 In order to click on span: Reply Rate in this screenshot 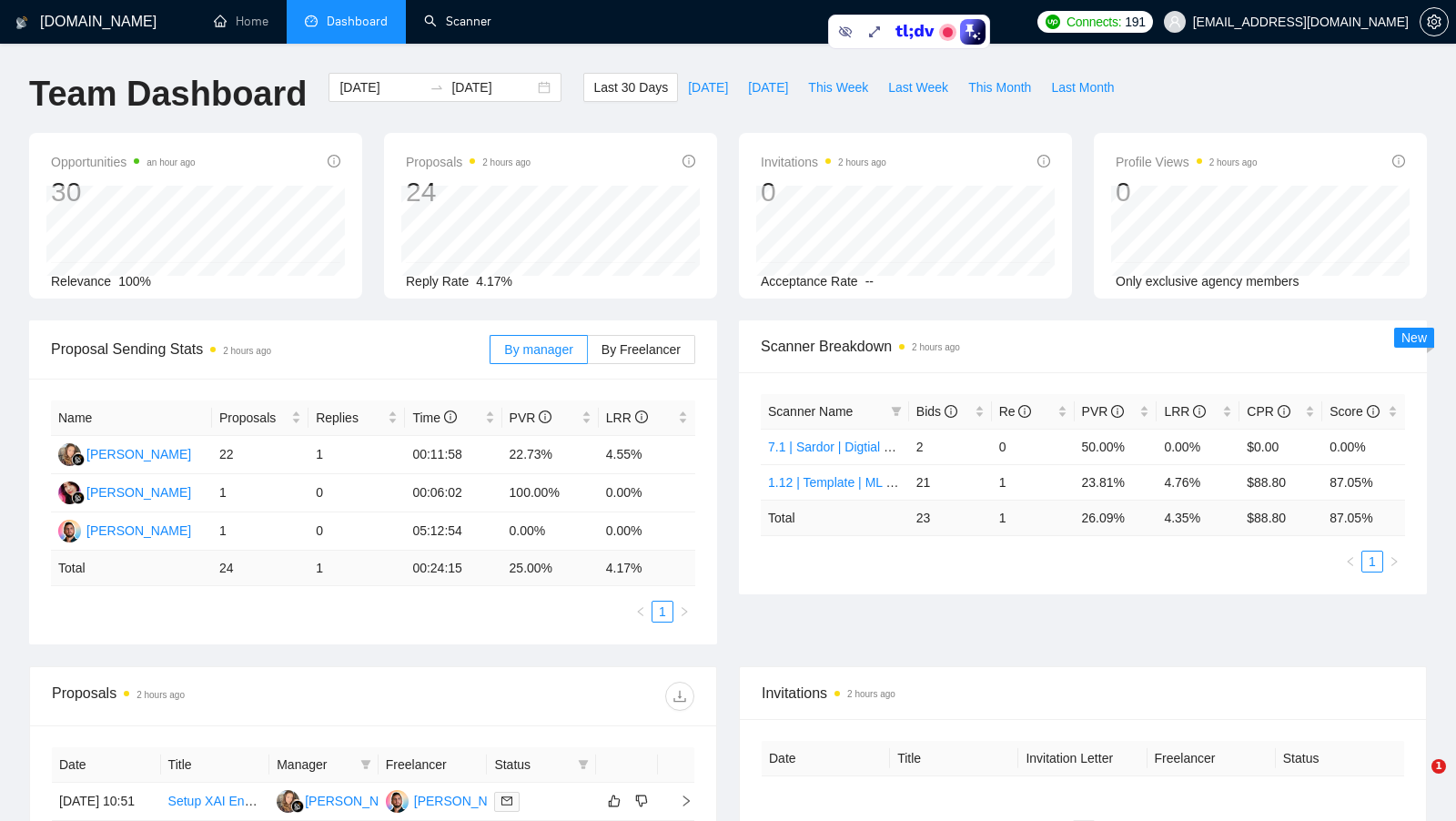, I will do `click(437, 282)`.